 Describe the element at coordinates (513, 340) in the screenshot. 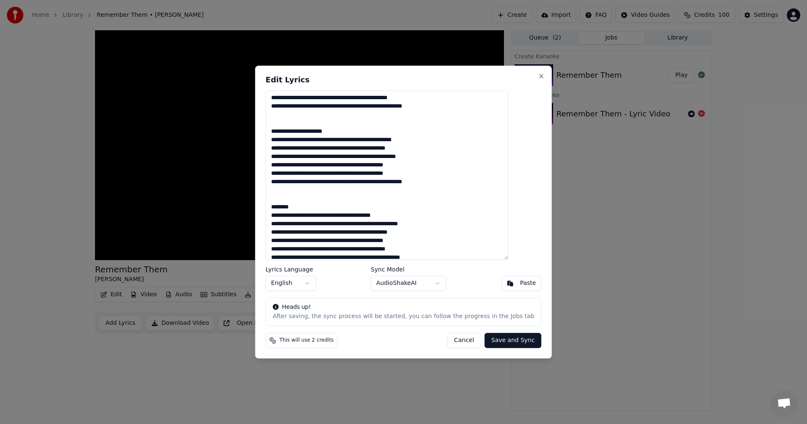

I see `button: Save and Sync` at that location.